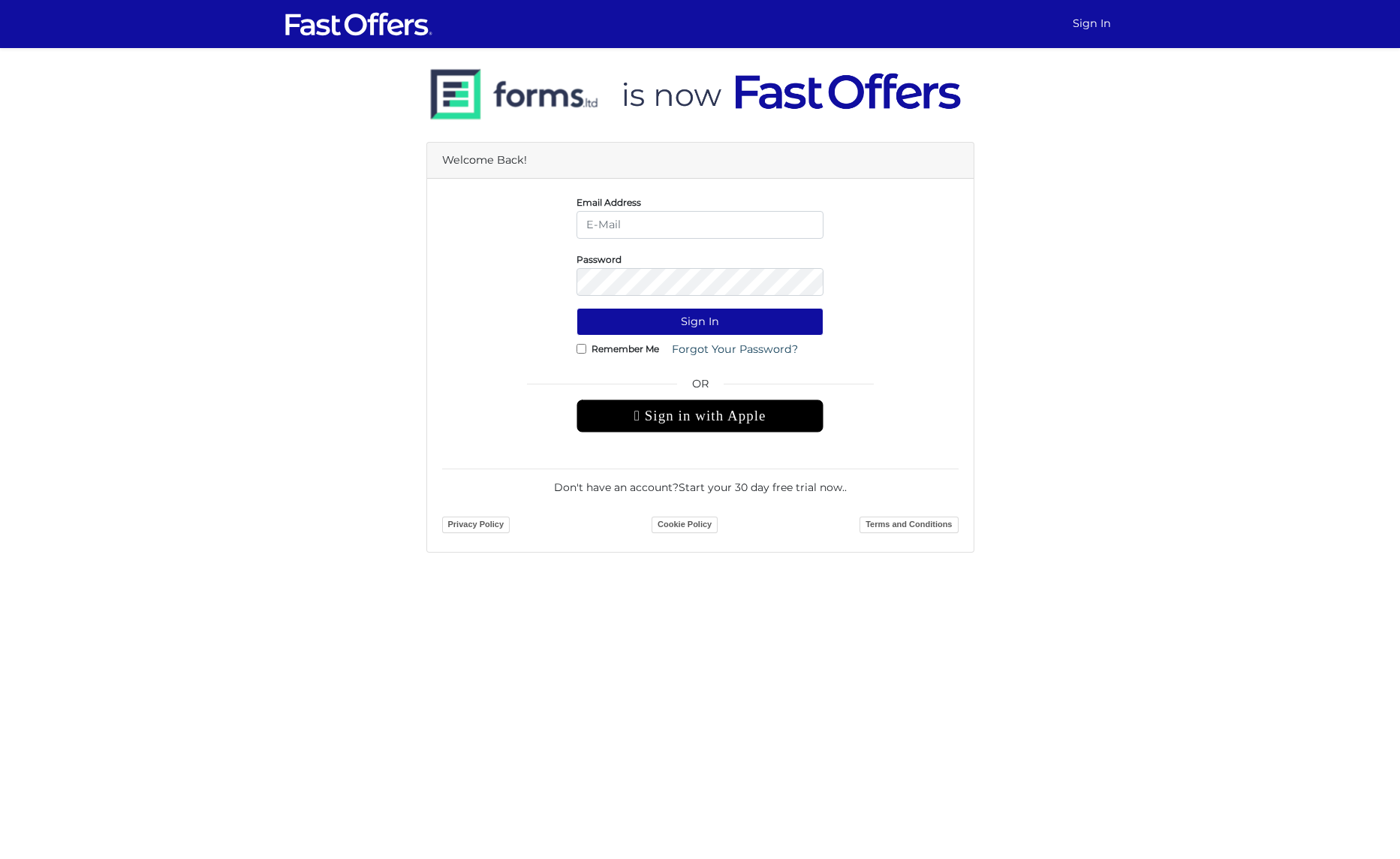 The image size is (1400, 859). What do you see at coordinates (701, 161) in the screenshot?
I see `div: Welcome Back!` at bounding box center [701, 161].